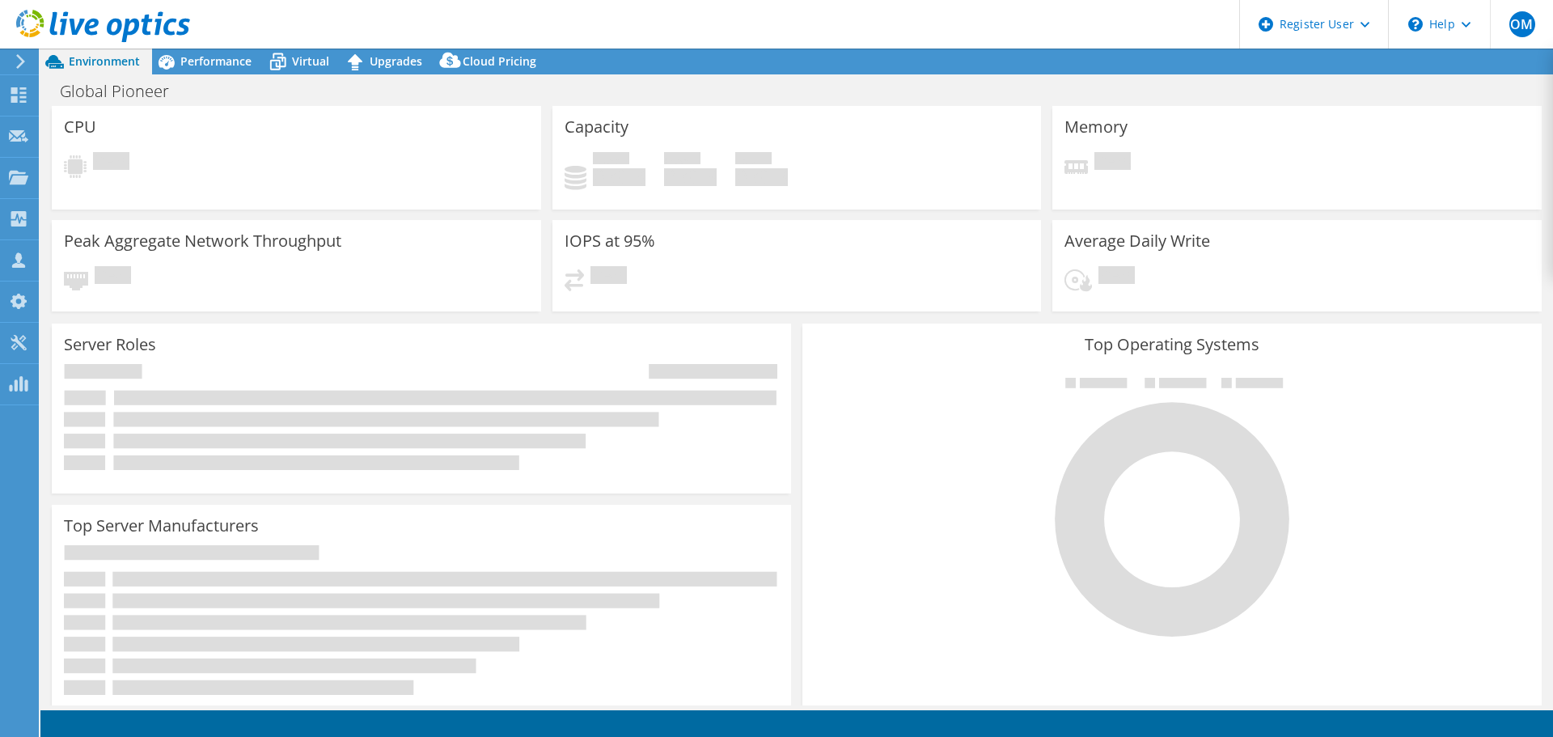 Image resolution: width=1553 pixels, height=737 pixels. What do you see at coordinates (110, 345) in the screenshot?
I see `h3: Server Roles` at bounding box center [110, 345].